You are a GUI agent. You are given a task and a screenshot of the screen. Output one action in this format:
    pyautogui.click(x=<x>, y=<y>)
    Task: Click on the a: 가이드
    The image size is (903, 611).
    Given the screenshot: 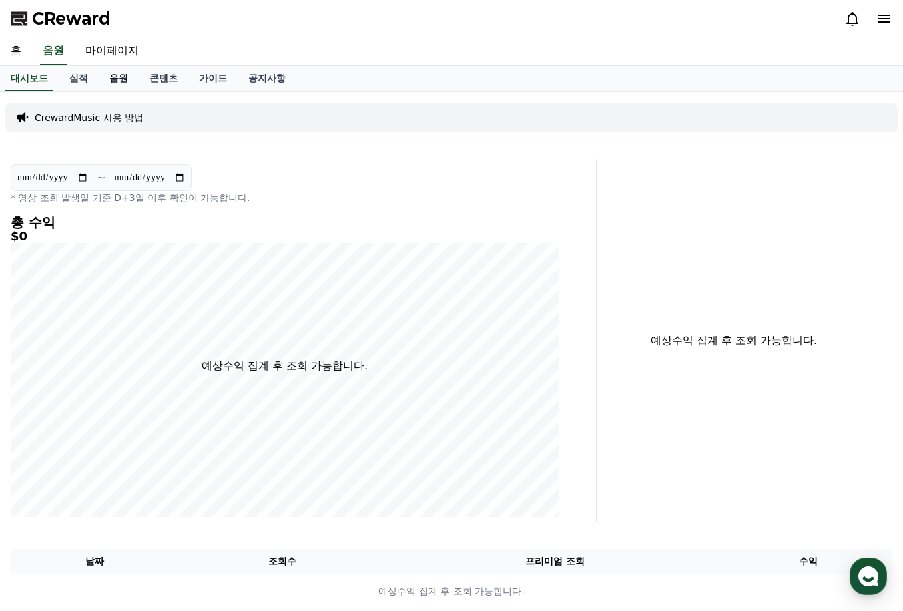 What is the action you would take?
    pyautogui.click(x=213, y=79)
    